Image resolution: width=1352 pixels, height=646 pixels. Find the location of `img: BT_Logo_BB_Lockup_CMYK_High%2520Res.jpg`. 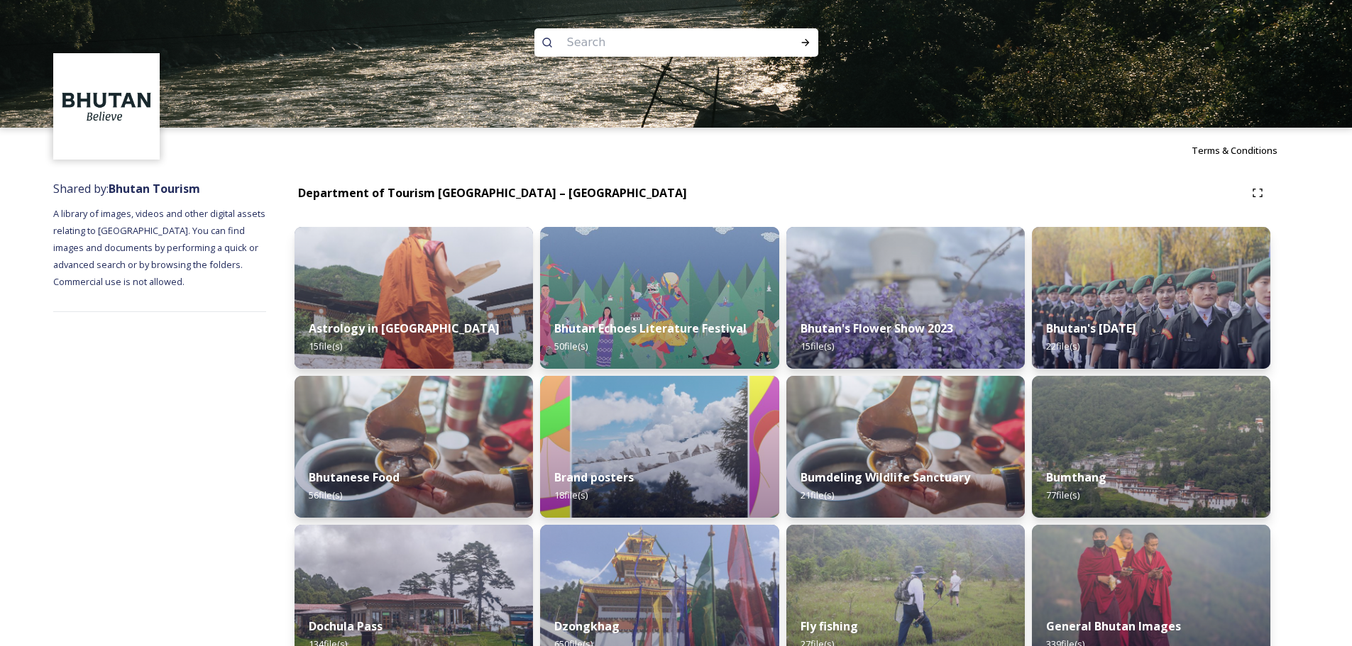

img: BT_Logo_BB_Lockup_CMYK_High%2520Res.jpg is located at coordinates (106, 106).